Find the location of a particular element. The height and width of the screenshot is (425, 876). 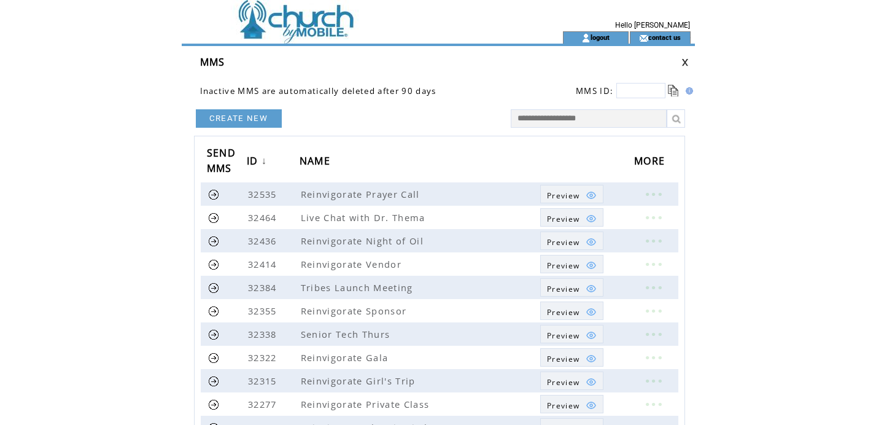

span: Reinvigorate Night of Oil is located at coordinates (364, 241).